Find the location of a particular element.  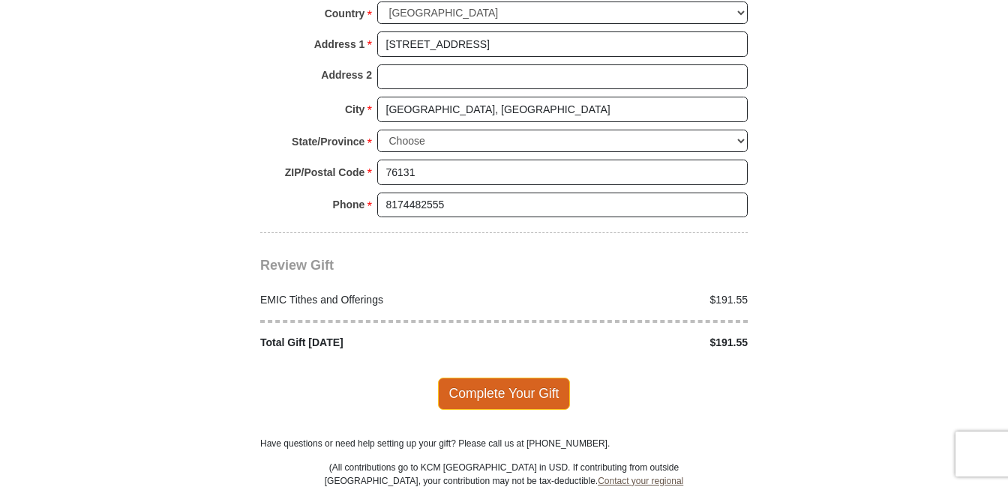

span: Review Gift is located at coordinates (297, 265).